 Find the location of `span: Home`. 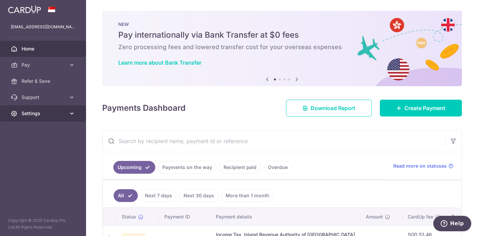

span: Home is located at coordinates (44, 49).